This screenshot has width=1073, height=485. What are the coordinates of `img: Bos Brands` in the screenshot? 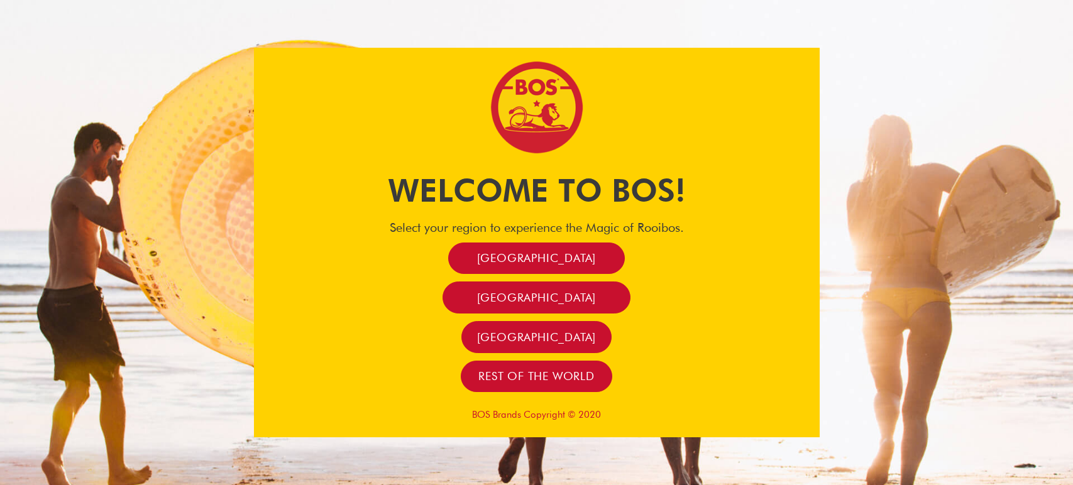 It's located at (537, 107).